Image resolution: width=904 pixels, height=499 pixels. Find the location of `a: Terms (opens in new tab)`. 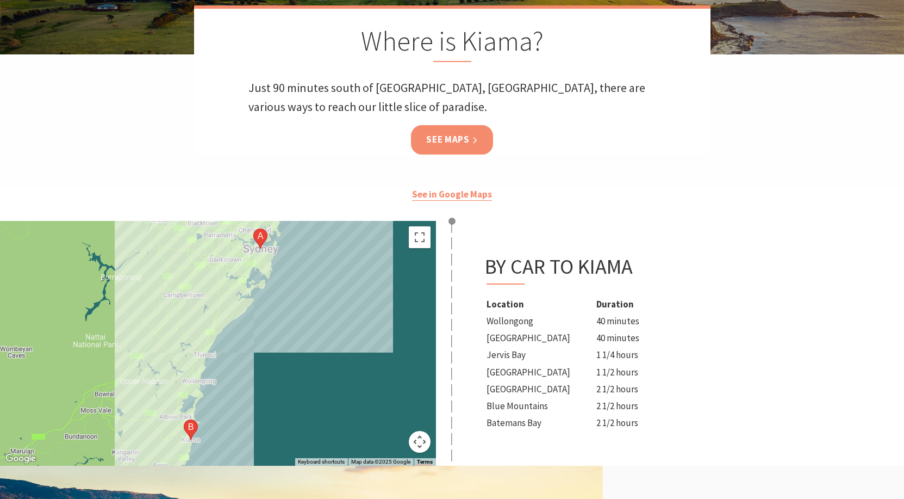

a: Terms (opens in new tab) is located at coordinates (425, 462).